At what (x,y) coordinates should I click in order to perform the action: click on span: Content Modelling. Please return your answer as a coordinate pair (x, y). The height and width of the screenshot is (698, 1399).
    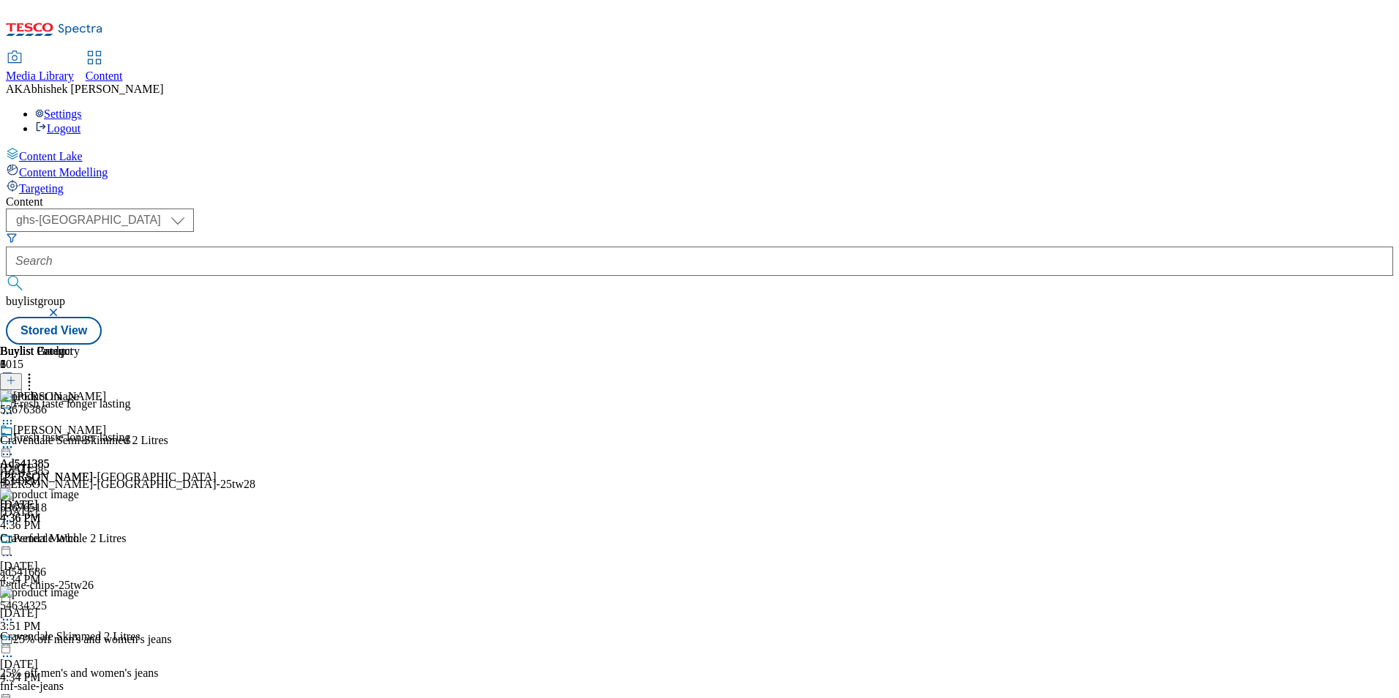
    Looking at the image, I should click on (63, 172).